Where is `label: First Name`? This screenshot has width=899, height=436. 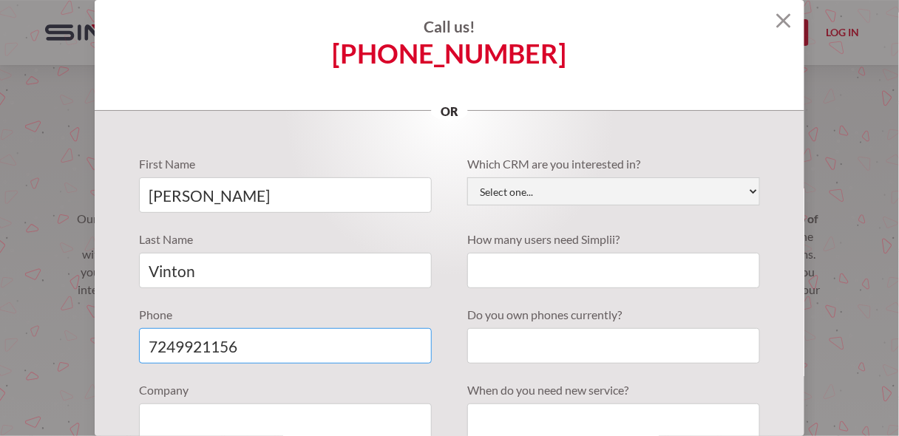 label: First Name is located at coordinates (285, 164).